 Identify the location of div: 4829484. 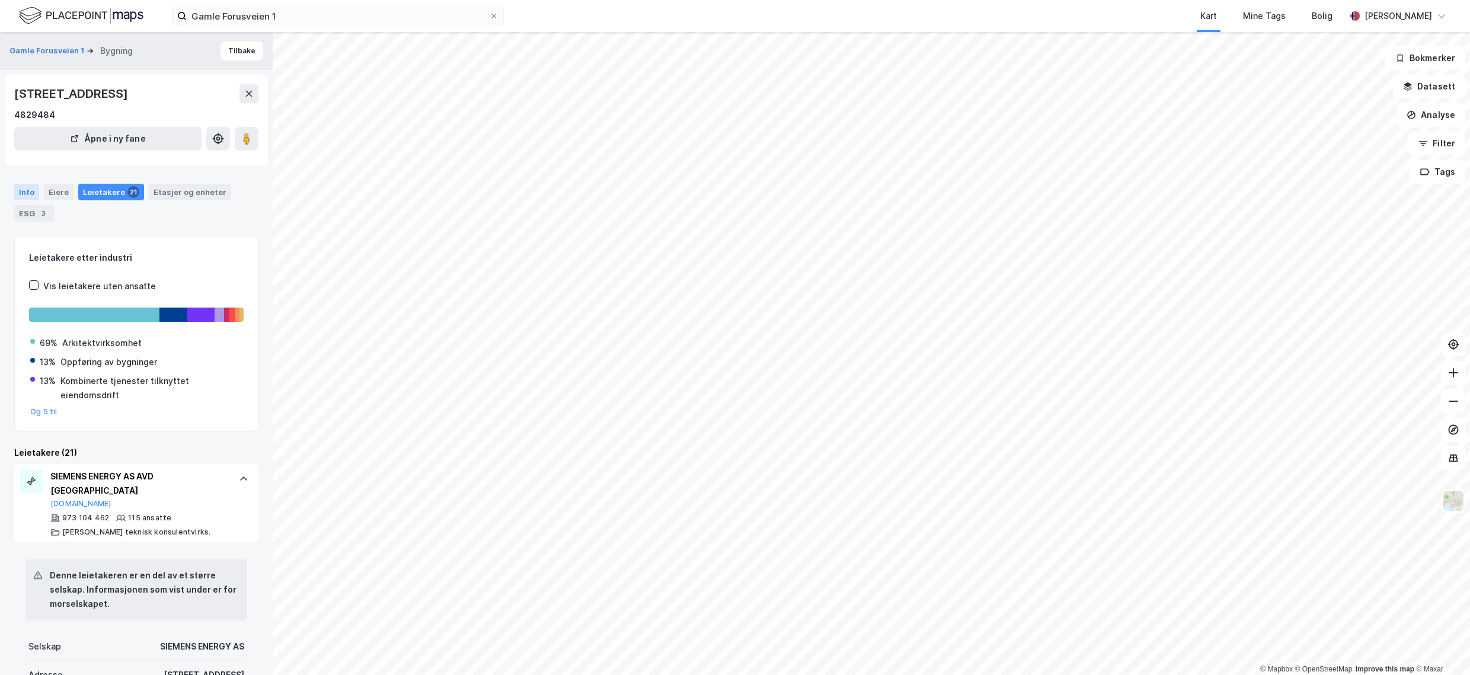
(34, 115).